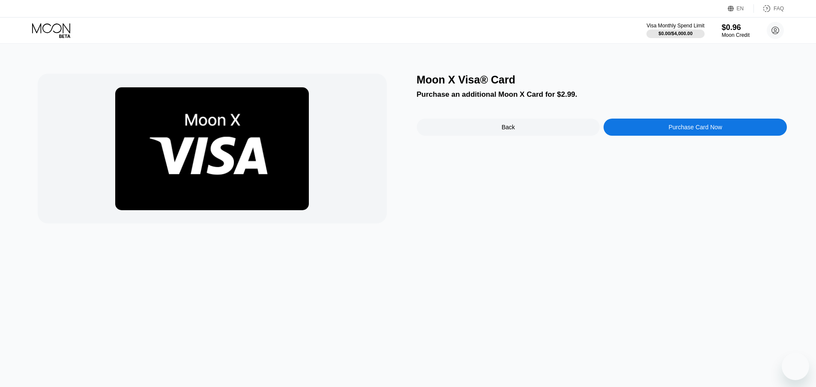  What do you see at coordinates (675, 26) in the screenshot?
I see `div: Visa Monthly Spend Limit` at bounding box center [675, 26].